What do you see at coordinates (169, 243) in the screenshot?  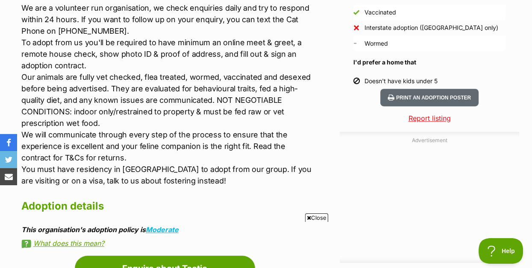 I see `a: What does this mean?` at bounding box center [169, 243].